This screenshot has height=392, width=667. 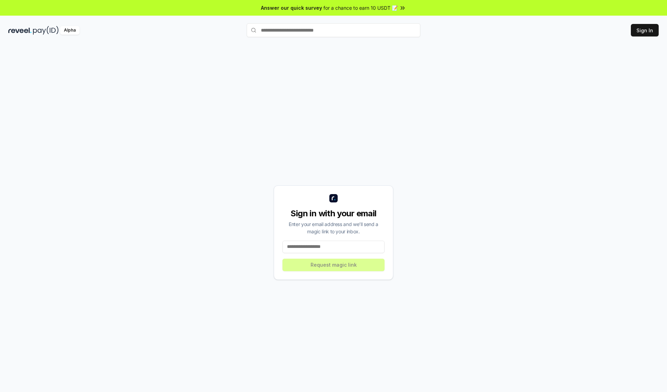 What do you see at coordinates (334, 214) in the screenshot?
I see `div: Sign in with your email` at bounding box center [334, 214].